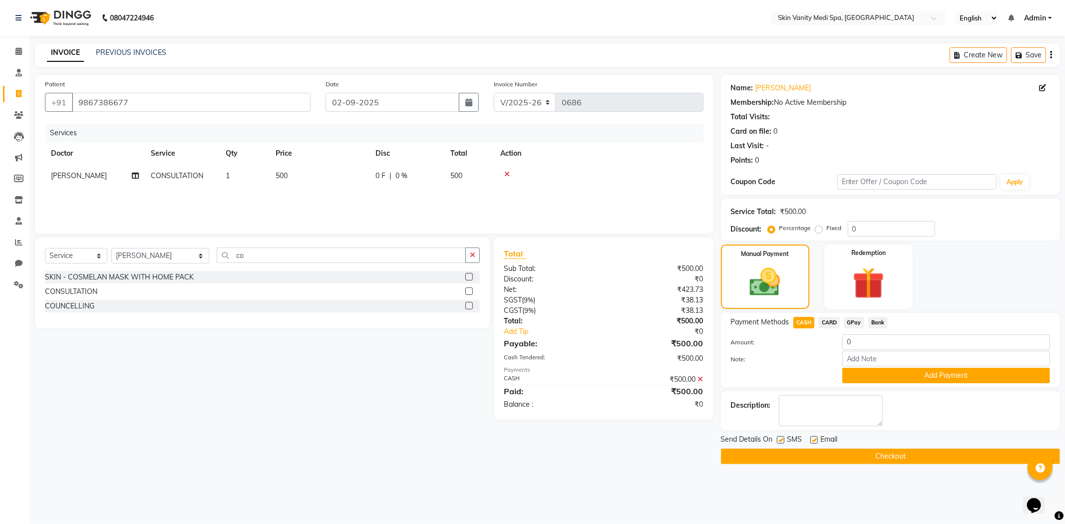  What do you see at coordinates (657, 290) in the screenshot?
I see `div: ₹423.73` at bounding box center [657, 290].